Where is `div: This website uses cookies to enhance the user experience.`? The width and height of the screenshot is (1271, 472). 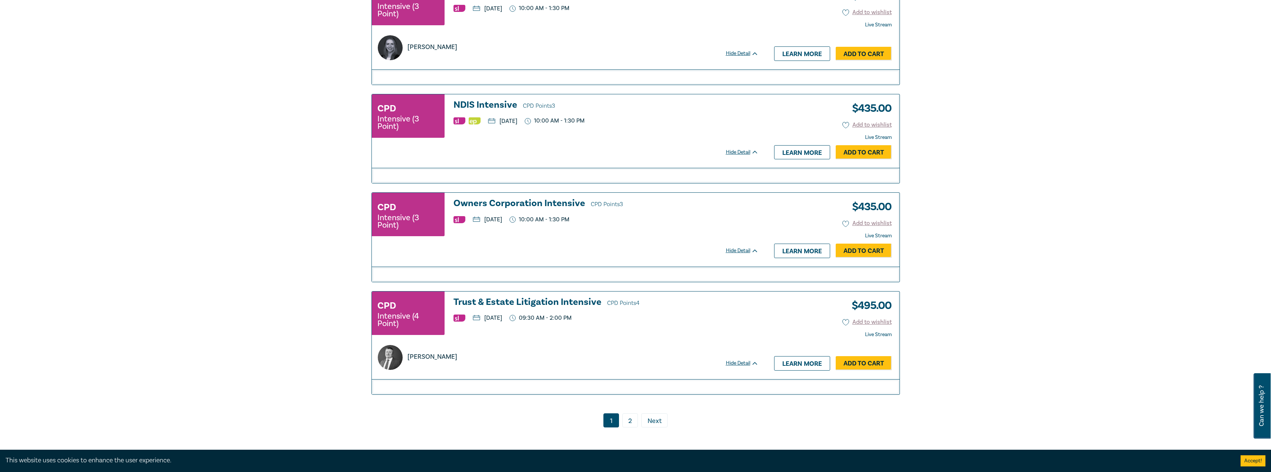 div: This website uses cookies to enhance the user experience. is located at coordinates (617, 460).